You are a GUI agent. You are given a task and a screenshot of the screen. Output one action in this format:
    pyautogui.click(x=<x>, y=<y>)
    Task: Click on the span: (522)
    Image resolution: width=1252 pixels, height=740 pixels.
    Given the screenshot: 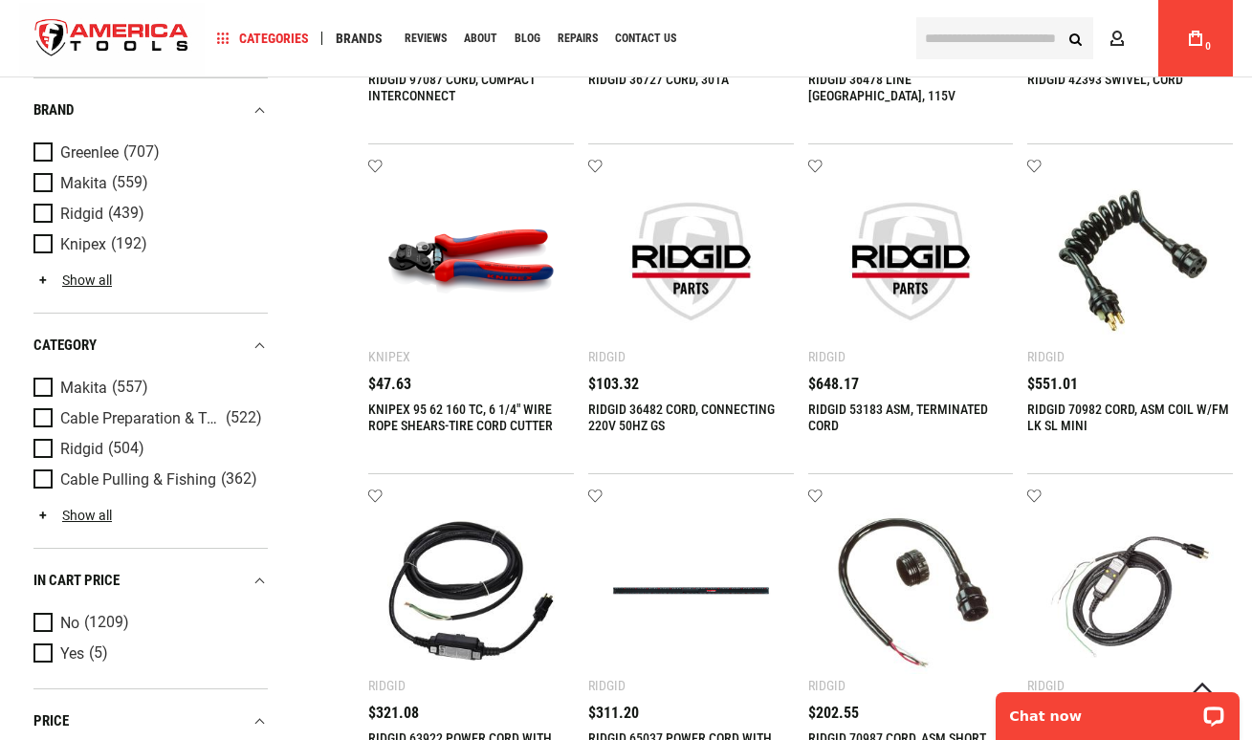 What is the action you would take?
    pyautogui.click(x=244, y=418)
    